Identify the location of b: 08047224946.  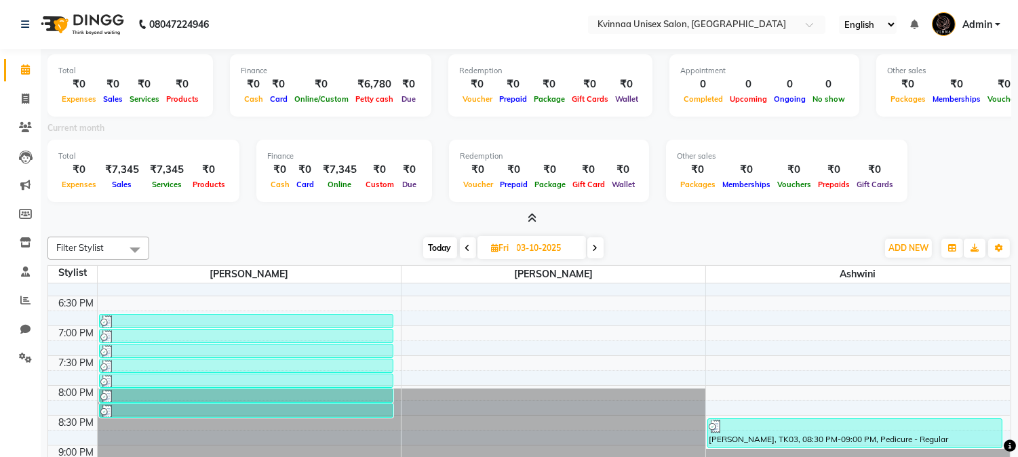
(179, 24).